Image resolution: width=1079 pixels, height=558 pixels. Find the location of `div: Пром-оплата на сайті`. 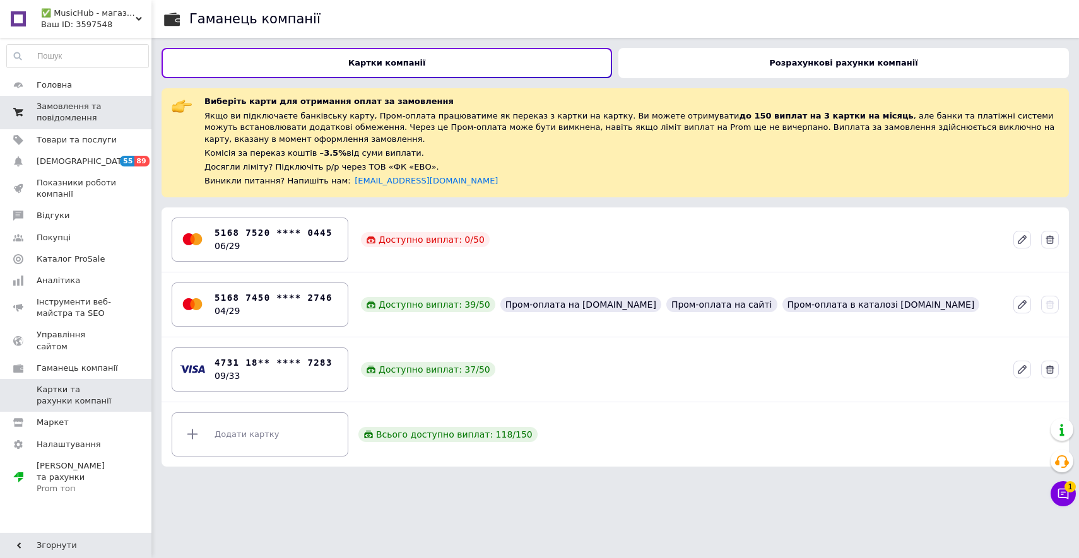

div: Пром-оплата на сайті is located at coordinates (722, 305).